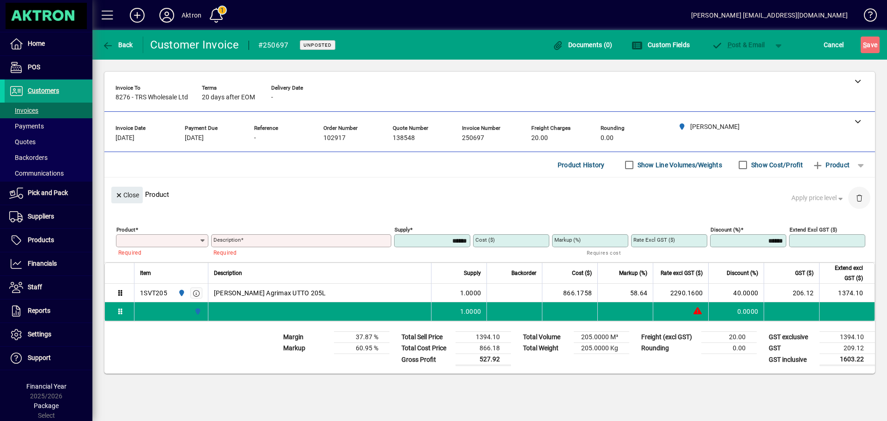 This screenshot has height=421, width=887. What do you see at coordinates (49, 358) in the screenshot?
I see `a: Support` at bounding box center [49, 358].